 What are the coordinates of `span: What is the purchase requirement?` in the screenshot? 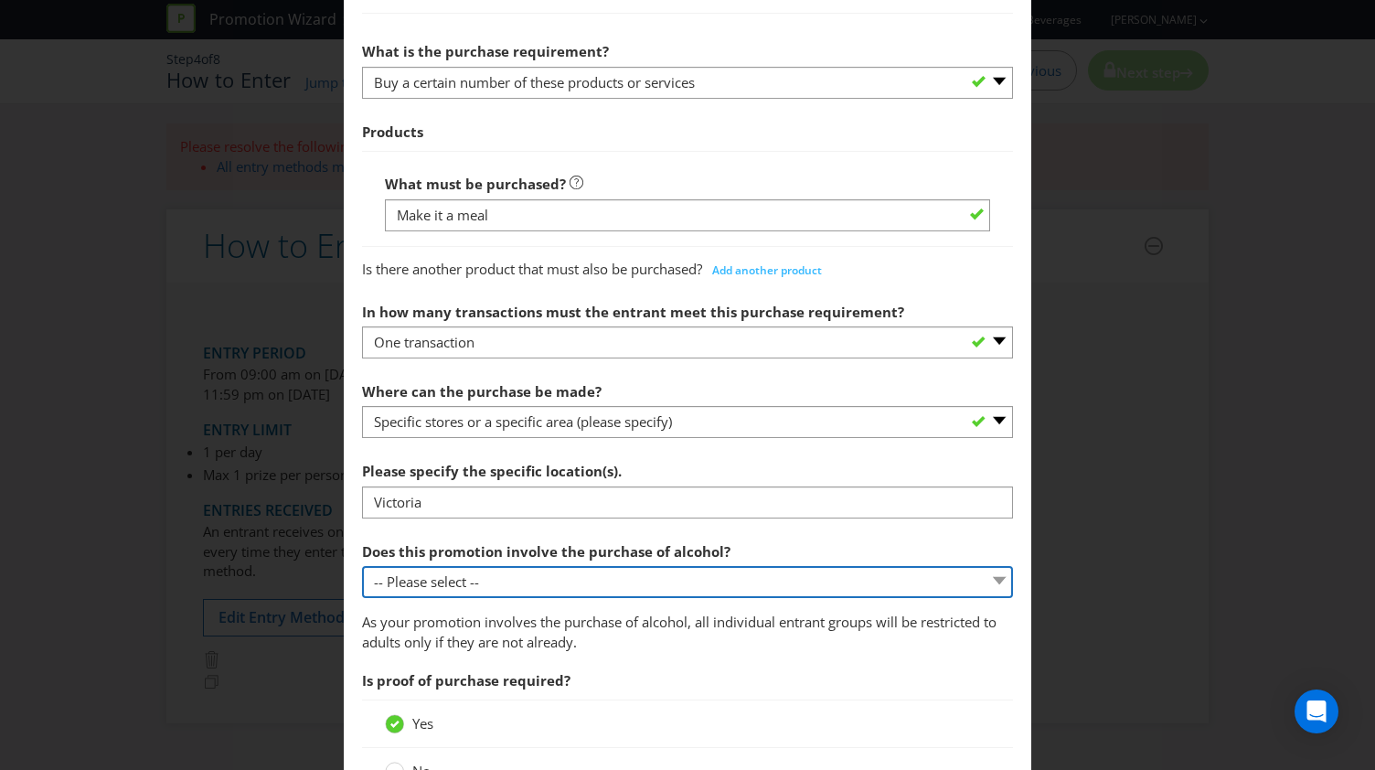 It's located at (486, 51).